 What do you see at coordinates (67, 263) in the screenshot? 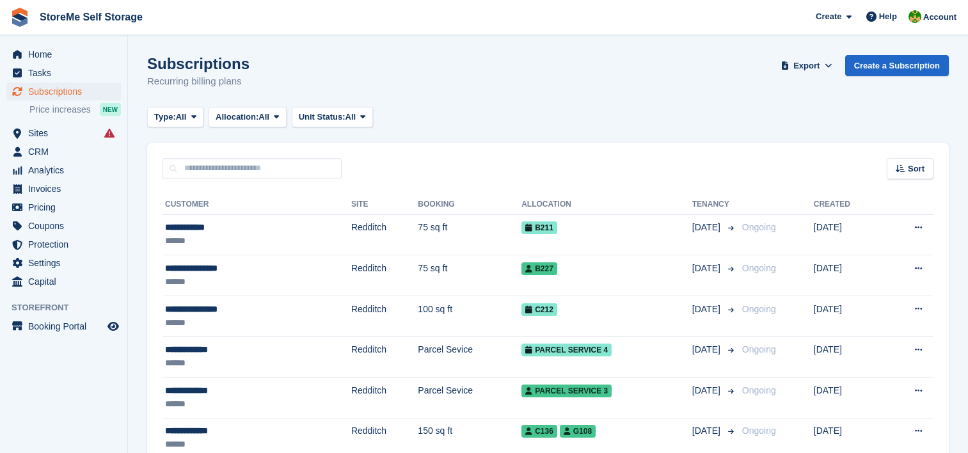
I see `span: Settings` at bounding box center [67, 263].